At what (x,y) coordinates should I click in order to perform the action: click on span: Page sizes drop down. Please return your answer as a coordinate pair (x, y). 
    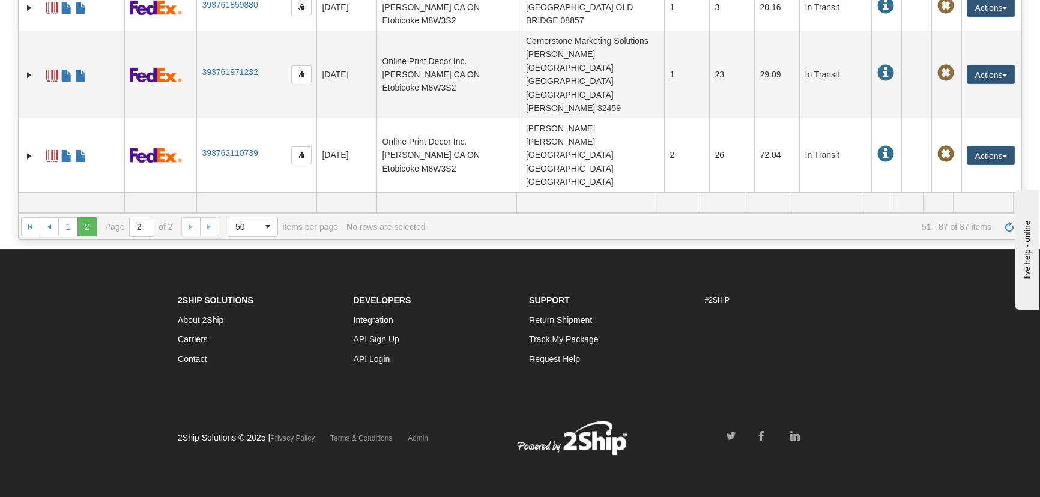
    Looking at the image, I should click on (253, 227).